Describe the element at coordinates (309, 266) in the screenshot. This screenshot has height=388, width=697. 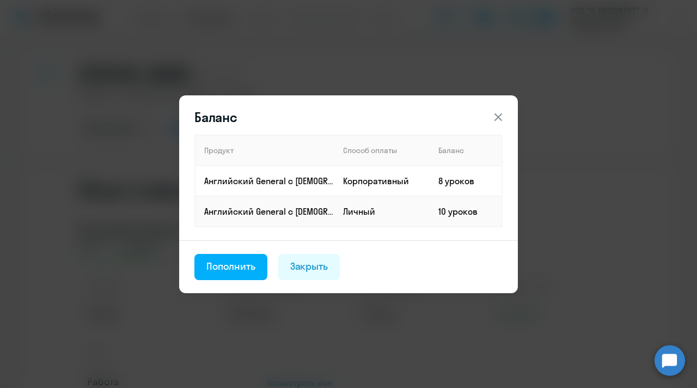
I see `div: Закрыть` at that location.